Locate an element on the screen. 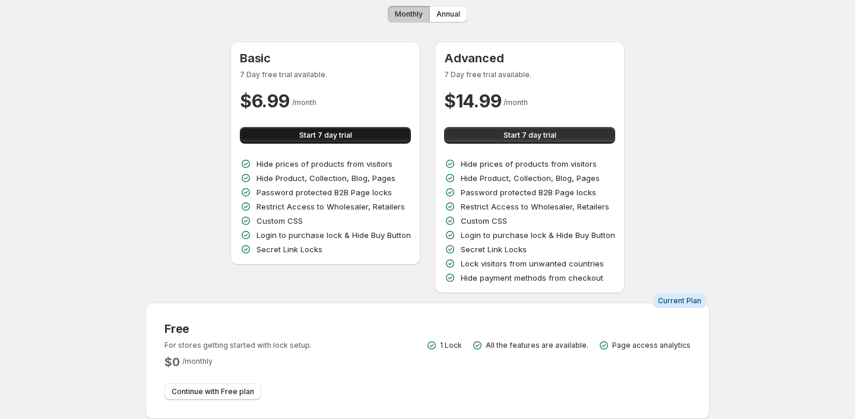 The height and width of the screenshot is (419, 855). p: For stores getting started with lock setup. is located at coordinates (238, 345).